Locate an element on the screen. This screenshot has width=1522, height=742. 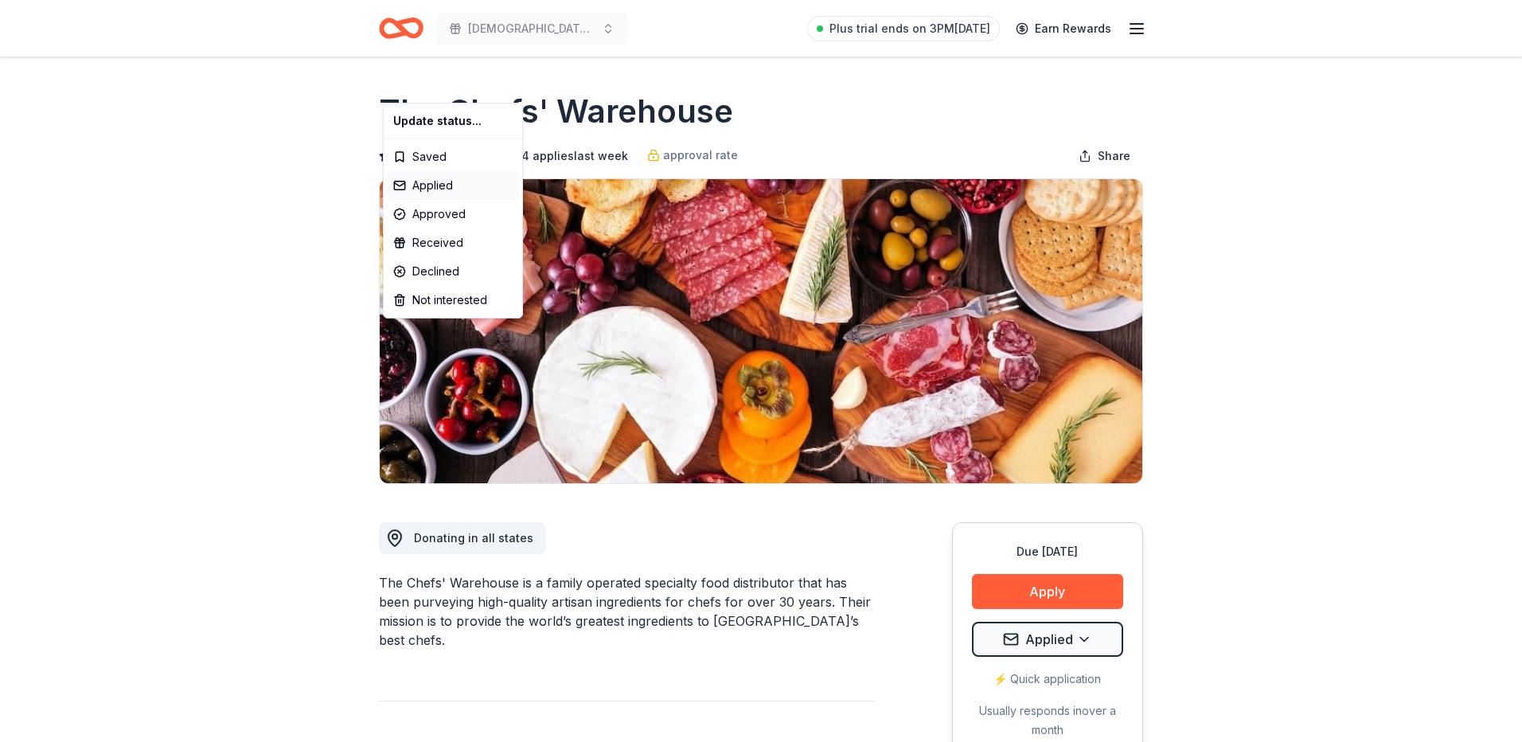
div: Update status... is located at coordinates (453, 121).